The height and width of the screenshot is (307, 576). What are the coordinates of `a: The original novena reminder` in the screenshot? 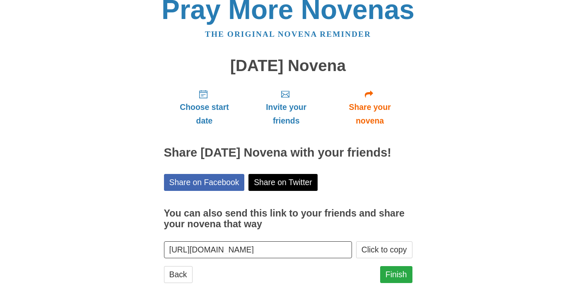 It's located at (288, 34).